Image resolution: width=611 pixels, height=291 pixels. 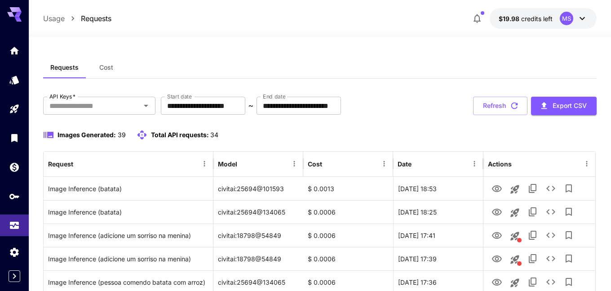 I want to click on div: Request, so click(x=61, y=164).